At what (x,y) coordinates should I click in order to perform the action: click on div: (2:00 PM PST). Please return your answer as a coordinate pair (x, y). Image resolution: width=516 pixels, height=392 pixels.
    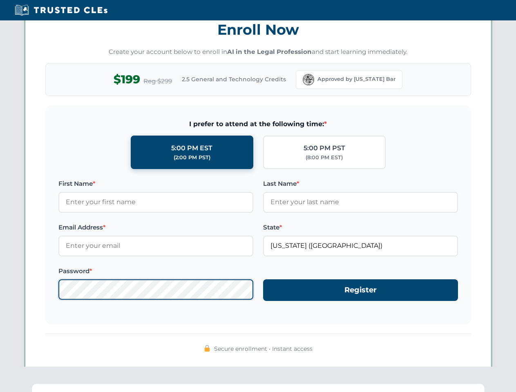
    Looking at the image, I should click on (192, 158).